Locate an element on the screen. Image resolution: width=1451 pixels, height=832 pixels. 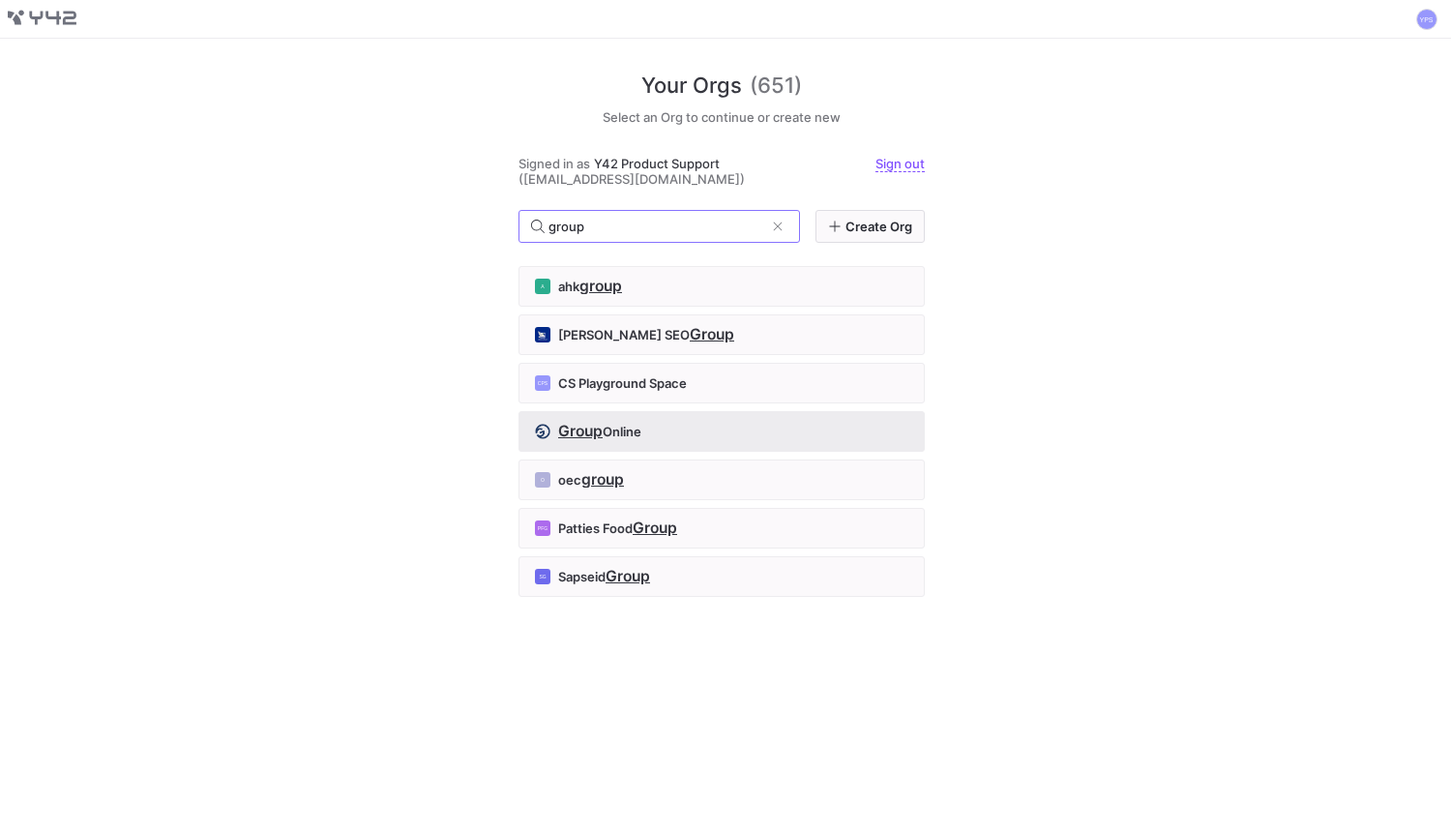
div: CPS is located at coordinates (543, 383).